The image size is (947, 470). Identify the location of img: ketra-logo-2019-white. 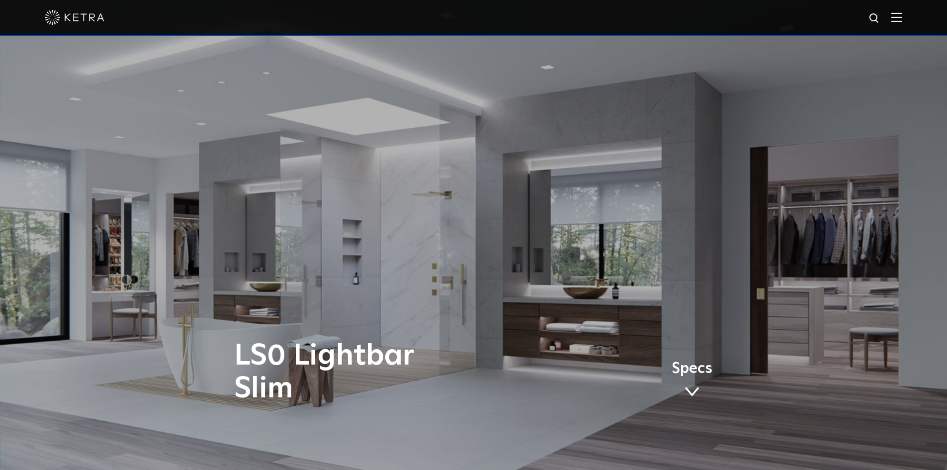
(75, 17).